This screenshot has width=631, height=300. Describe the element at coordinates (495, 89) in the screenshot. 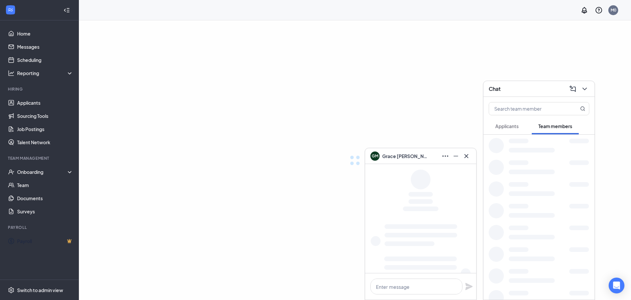

I see `h3: Chat` at that location.